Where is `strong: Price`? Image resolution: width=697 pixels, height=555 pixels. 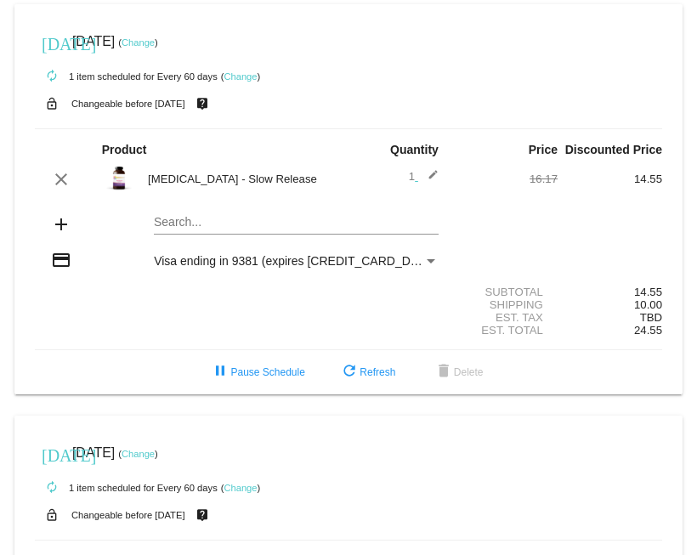
strong: Price is located at coordinates (543, 150).